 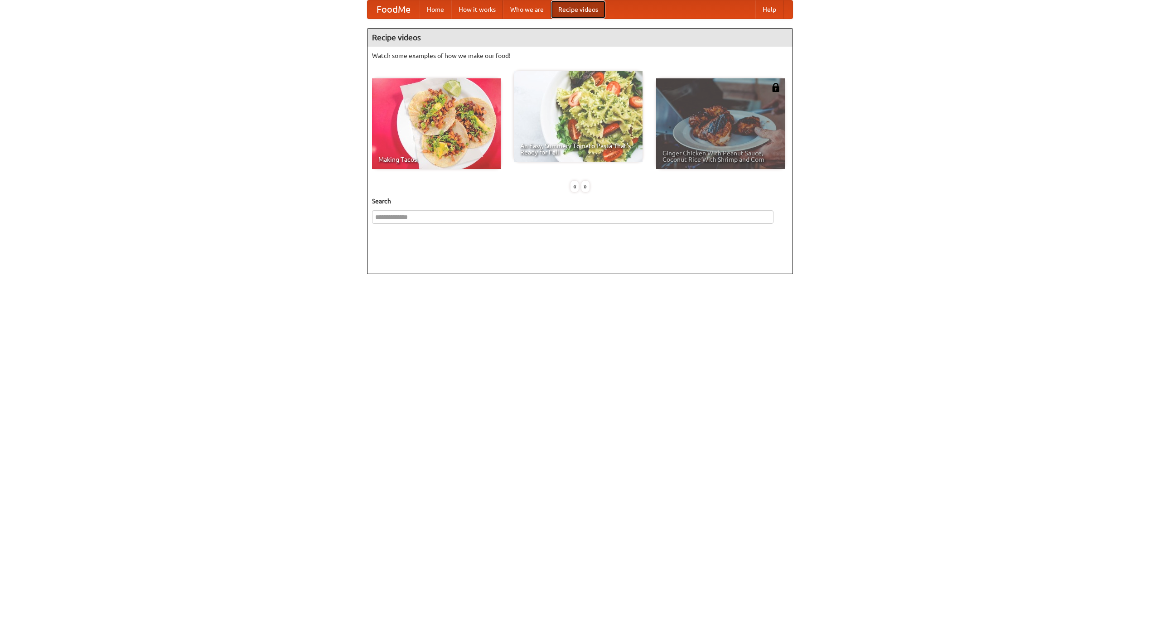 What do you see at coordinates (477, 10) in the screenshot?
I see `a: How it works` at bounding box center [477, 10].